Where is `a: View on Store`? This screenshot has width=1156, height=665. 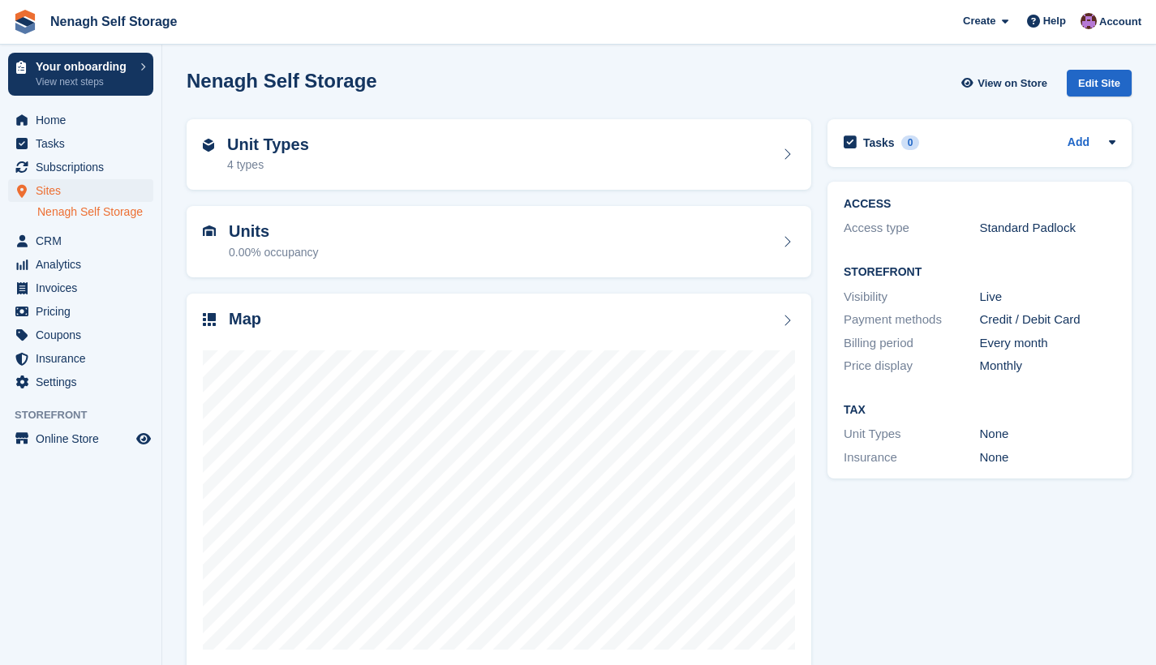 a: View on Store is located at coordinates (1006, 83).